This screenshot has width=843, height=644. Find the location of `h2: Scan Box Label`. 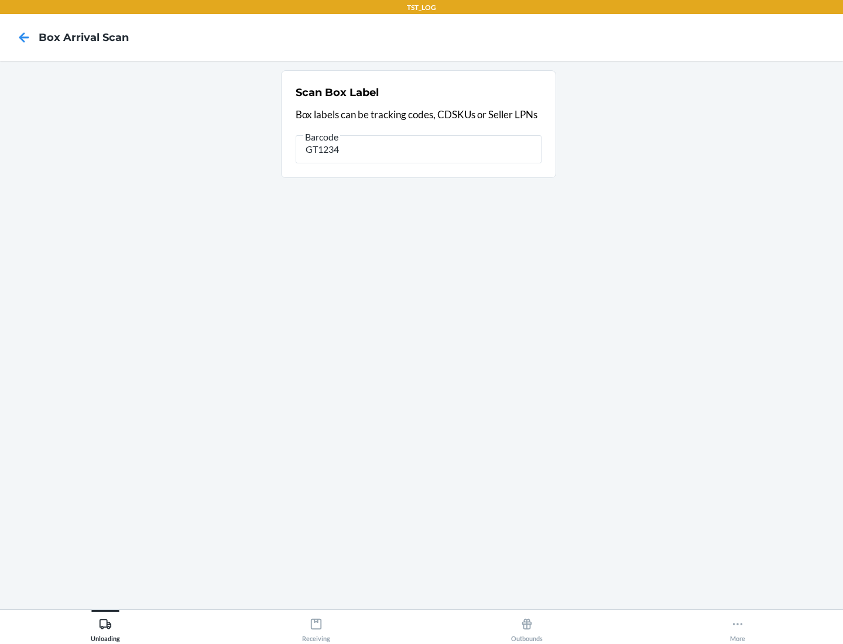

h2: Scan Box Label is located at coordinates (337, 93).